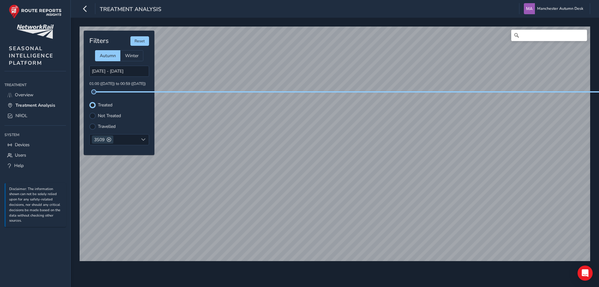  I want to click on span: Devices, so click(22, 145).